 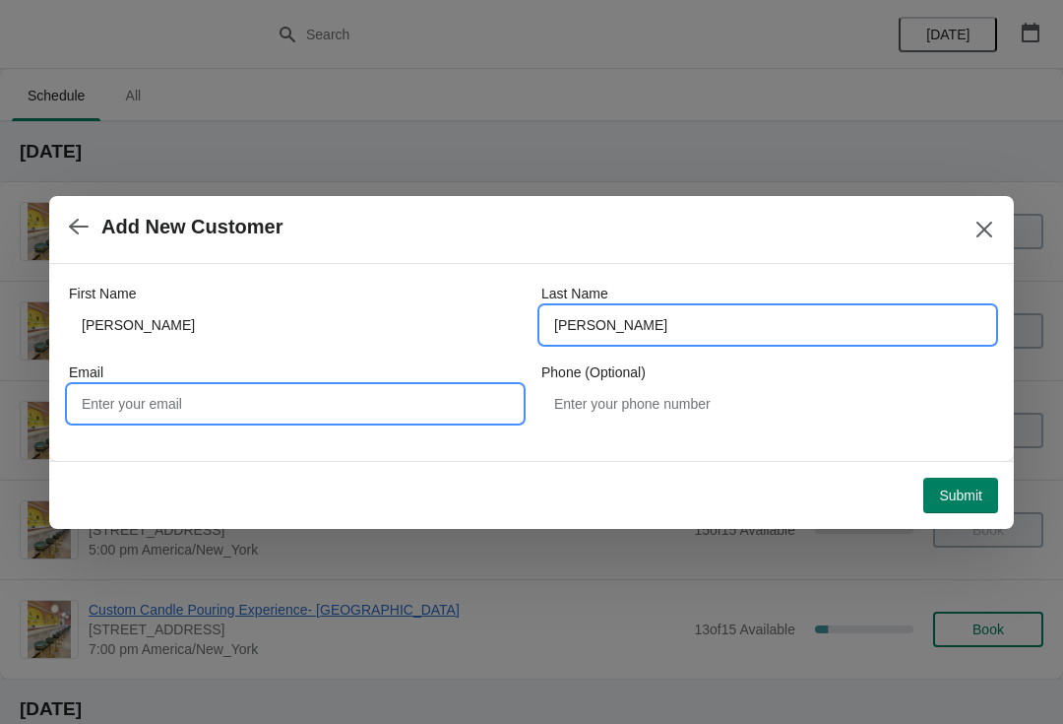 What do you see at coordinates (594, 372) in the screenshot?
I see `label: Phone (Optional)` at bounding box center [594, 372].